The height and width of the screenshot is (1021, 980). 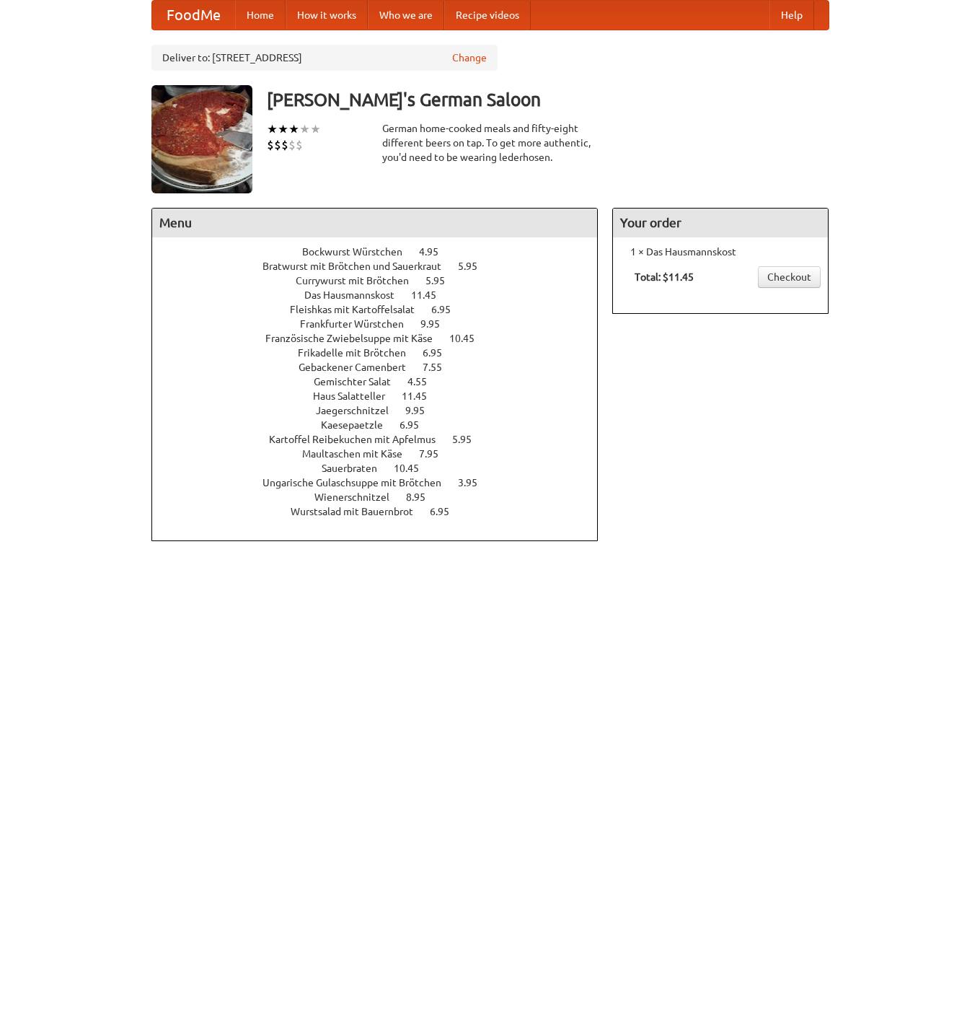 I want to click on span: Kartoffel Reibekuchen mit Apfelmus, so click(x=359, y=439).